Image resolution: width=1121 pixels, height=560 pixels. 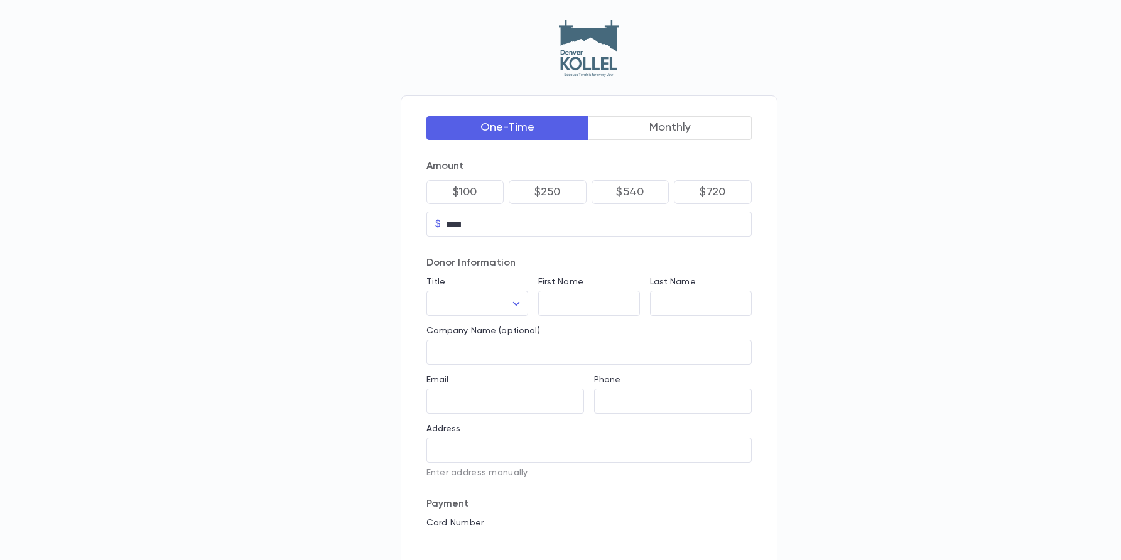 What do you see at coordinates (436, 282) in the screenshot?
I see `label: Title` at bounding box center [436, 282].